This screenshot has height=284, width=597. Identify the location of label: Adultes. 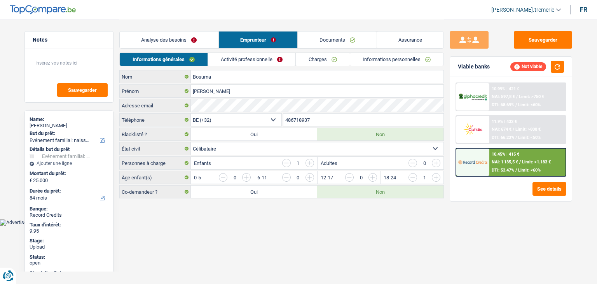
(329, 163).